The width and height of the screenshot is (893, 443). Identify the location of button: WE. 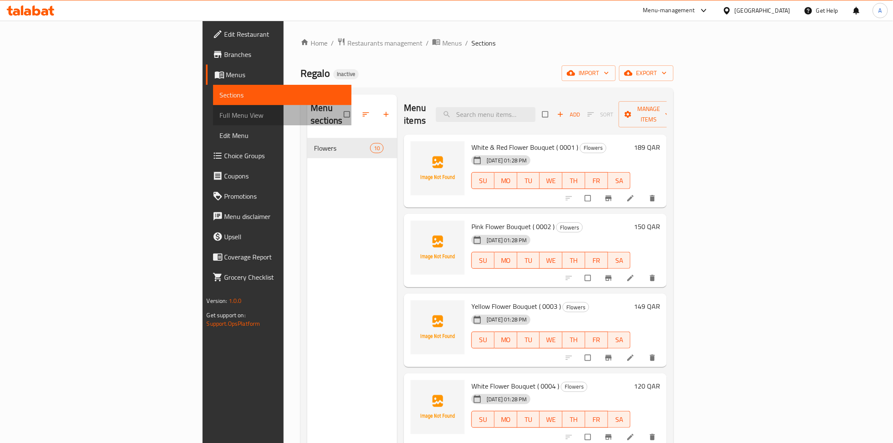
(551, 419).